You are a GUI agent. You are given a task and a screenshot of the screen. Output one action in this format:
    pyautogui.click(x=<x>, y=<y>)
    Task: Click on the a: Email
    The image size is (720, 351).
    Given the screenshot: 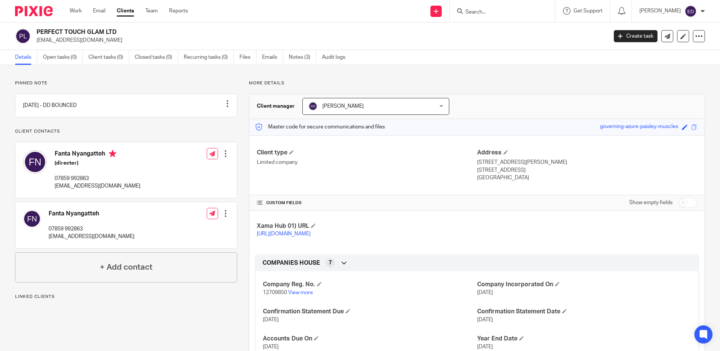 What is the action you would take?
    pyautogui.click(x=99, y=11)
    